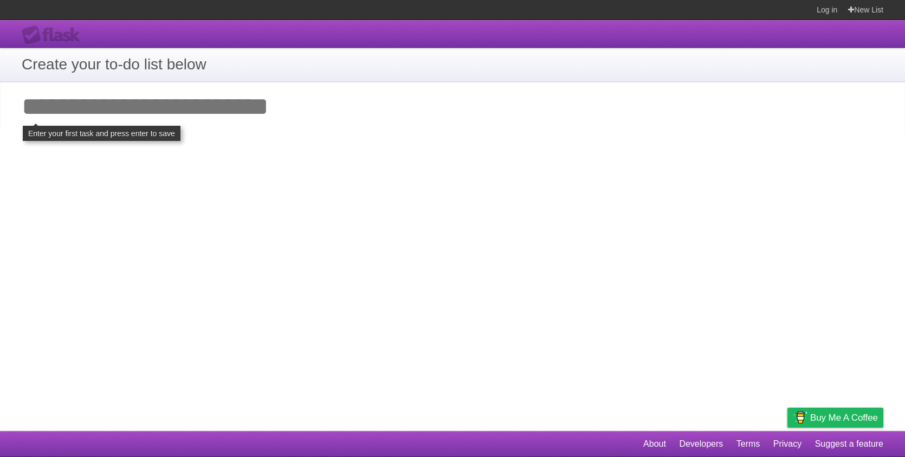 The image size is (905, 457). What do you see at coordinates (800, 417) in the screenshot?
I see `img: Buy me a coffee` at bounding box center [800, 417].